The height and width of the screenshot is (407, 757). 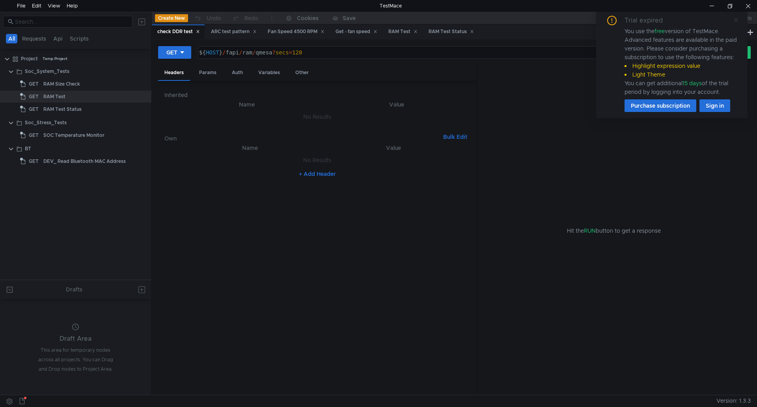 What do you see at coordinates (11, 39) in the screenshot?
I see `button: All` at bounding box center [11, 39].